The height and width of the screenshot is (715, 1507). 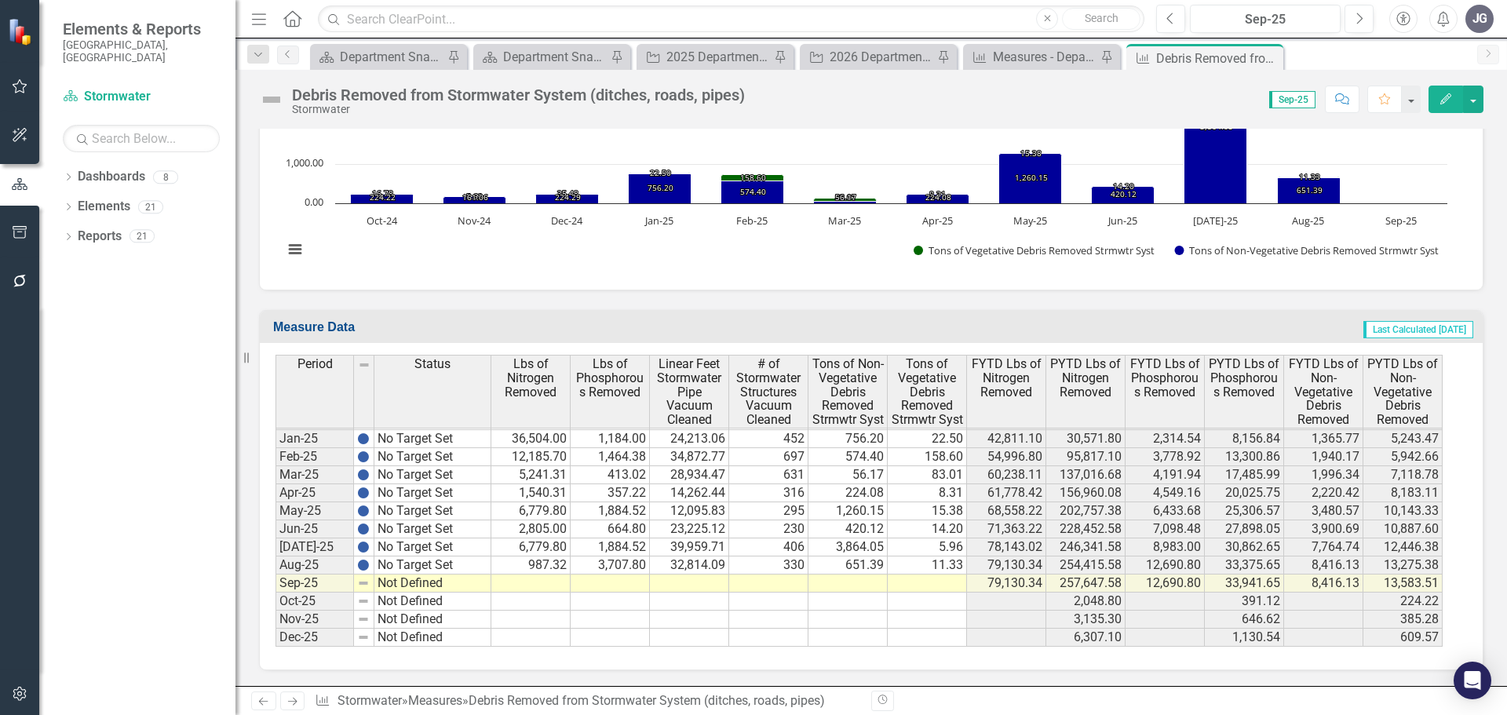 I want to click on td: 14,262.44, so click(x=689, y=493).